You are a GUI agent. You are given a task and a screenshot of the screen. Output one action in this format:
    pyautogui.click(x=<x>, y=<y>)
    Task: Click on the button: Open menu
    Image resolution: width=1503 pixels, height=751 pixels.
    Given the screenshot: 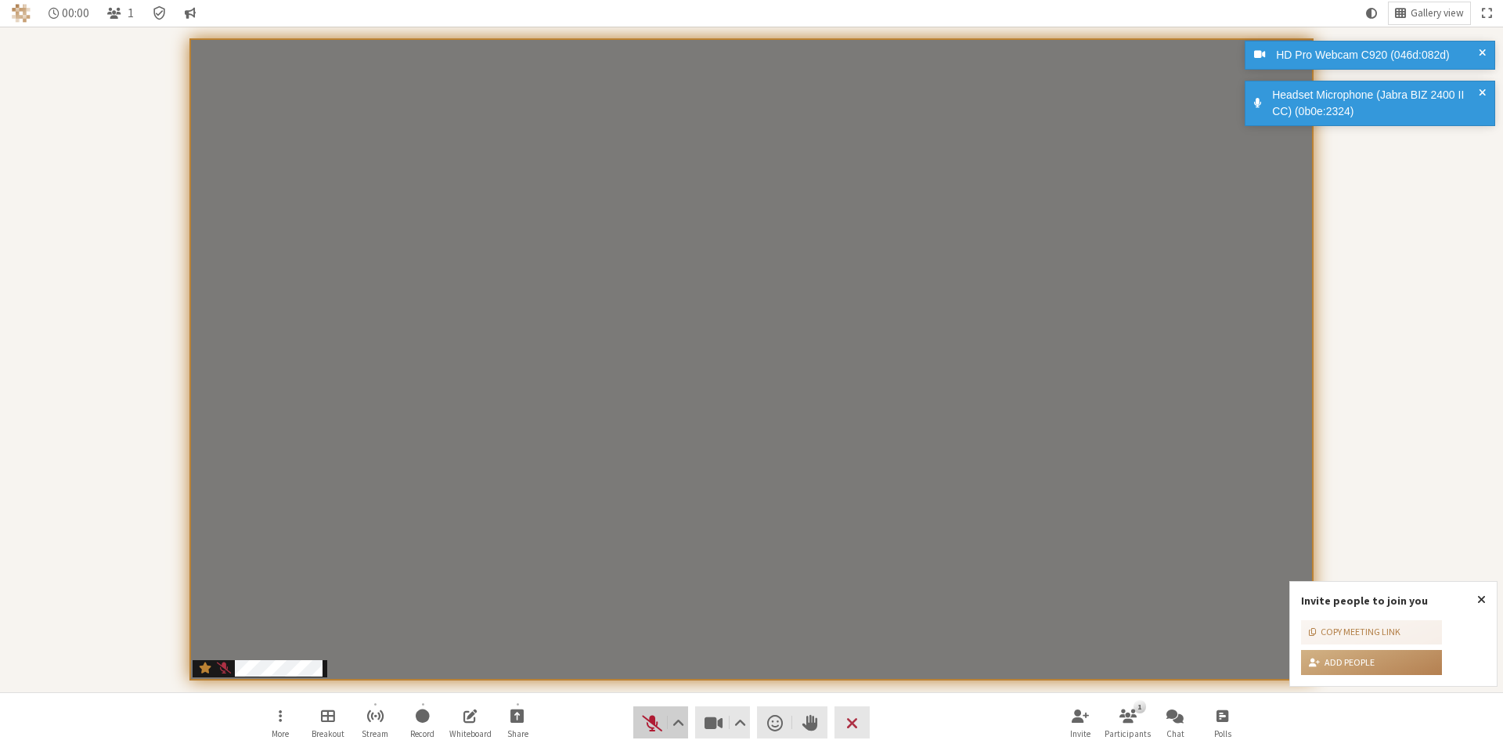 What is the action you would take?
    pyautogui.click(x=280, y=722)
    